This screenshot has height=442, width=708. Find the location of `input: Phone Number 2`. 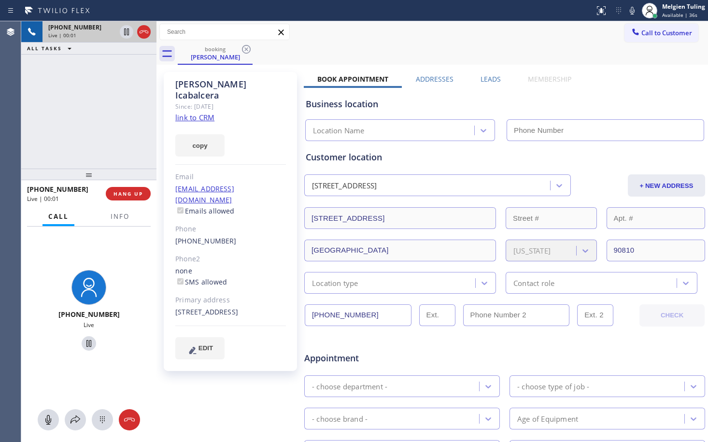

input: Phone Number 2 is located at coordinates (516, 315).